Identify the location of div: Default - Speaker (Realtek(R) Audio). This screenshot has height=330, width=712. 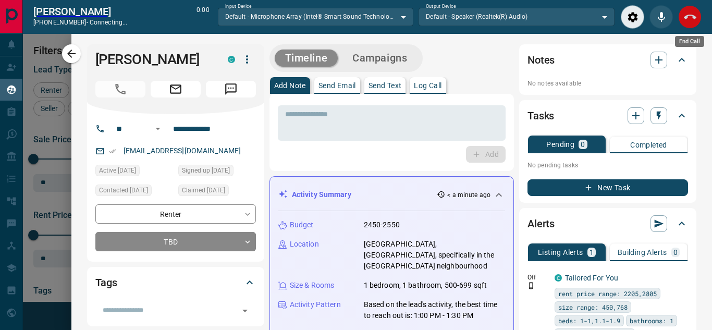
(517, 17).